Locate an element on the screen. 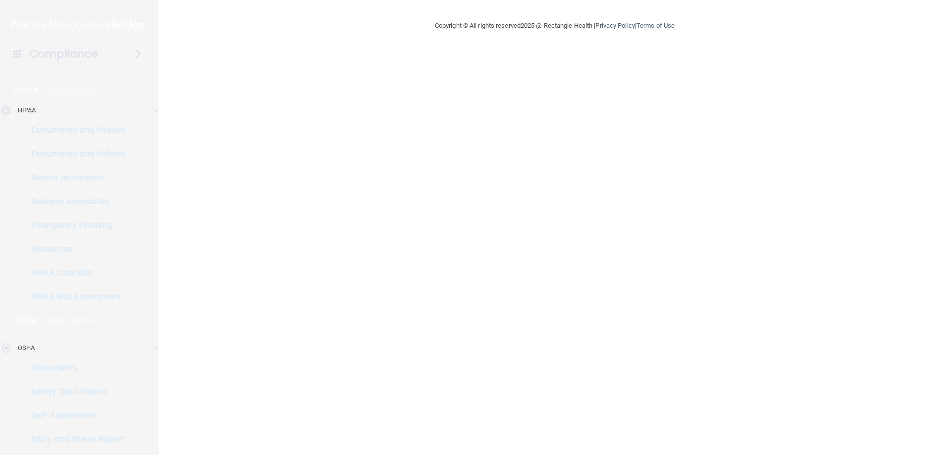 This screenshot has height=455, width=951. h4: Compliance is located at coordinates (63, 54).